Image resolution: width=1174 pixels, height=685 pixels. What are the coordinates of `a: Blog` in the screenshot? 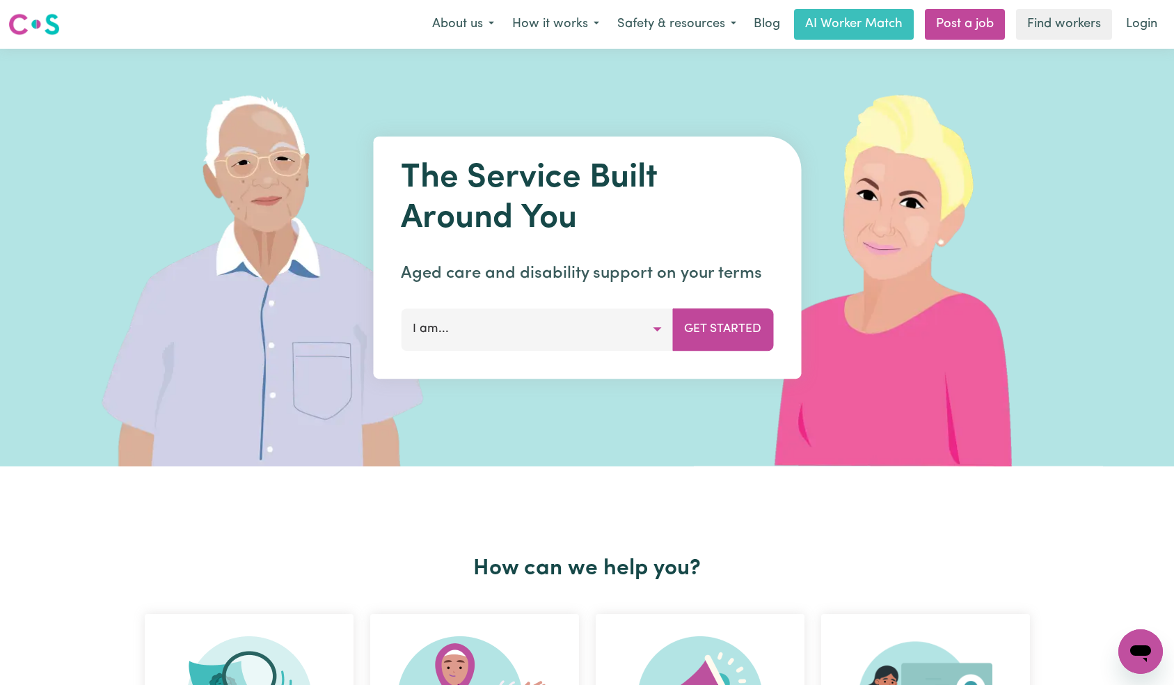 It's located at (767, 24).